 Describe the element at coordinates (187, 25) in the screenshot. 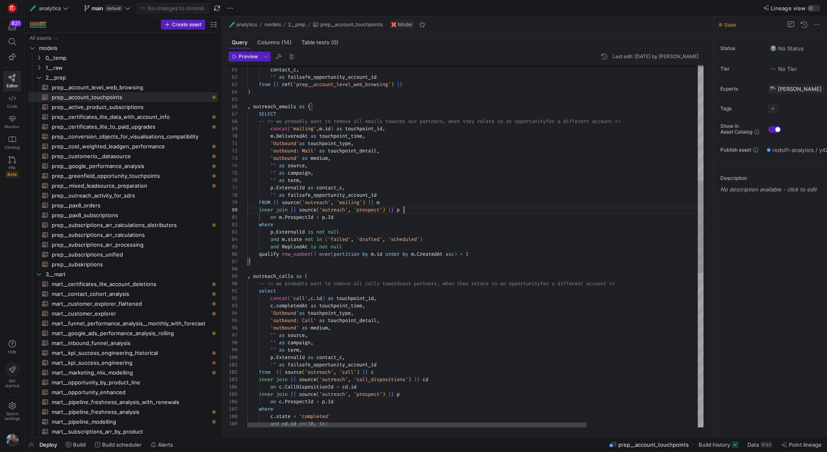

I see `span: Create asset` at that location.